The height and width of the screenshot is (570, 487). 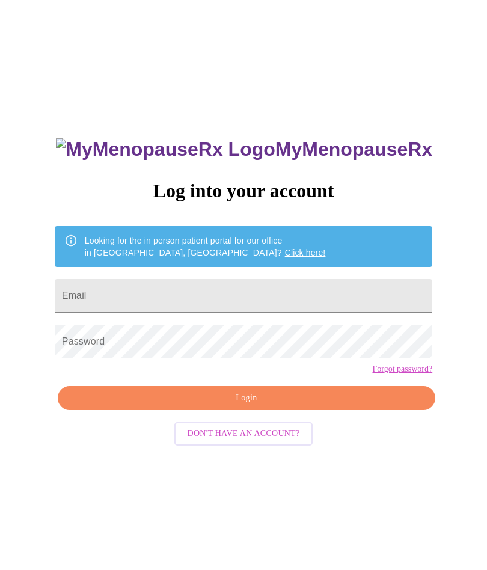 What do you see at coordinates (243, 433) in the screenshot?
I see `button: Don't have an account?` at bounding box center [243, 433].